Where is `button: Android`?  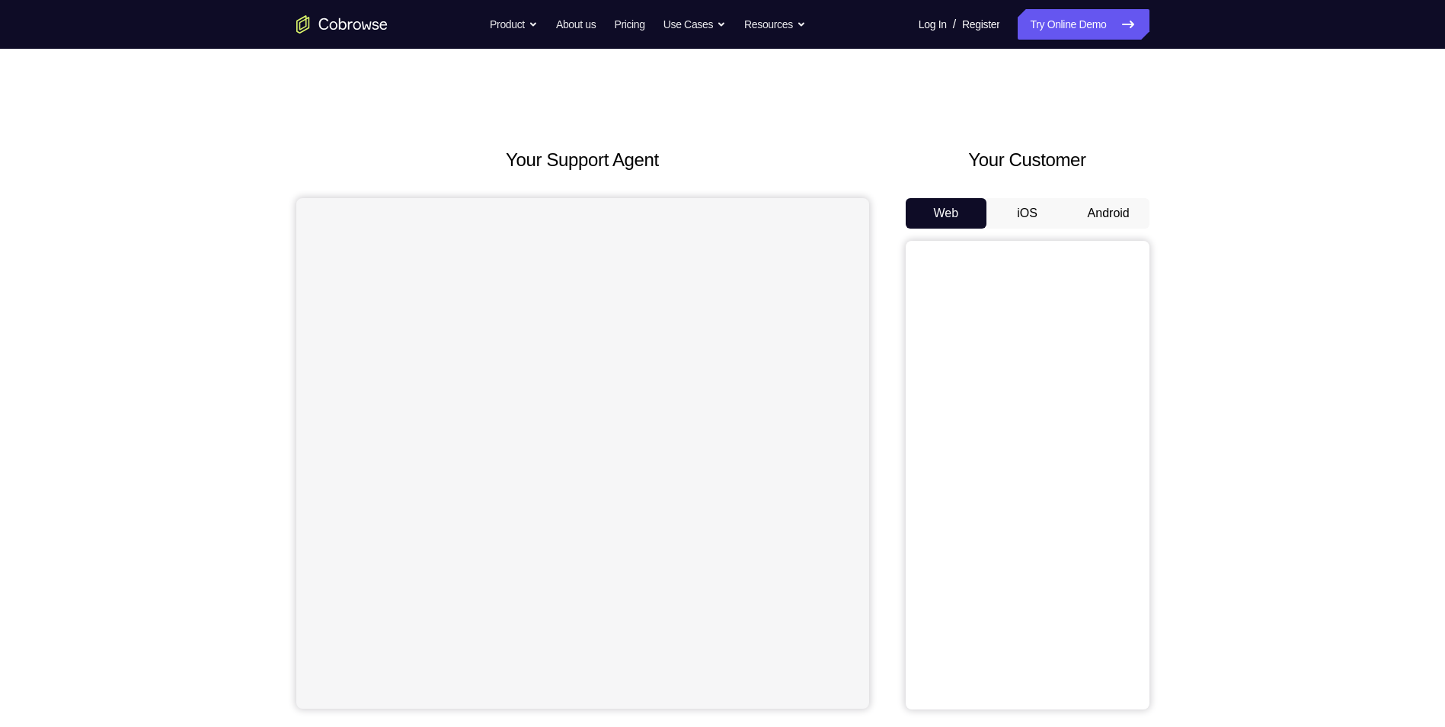
button: Android is located at coordinates (1108, 213).